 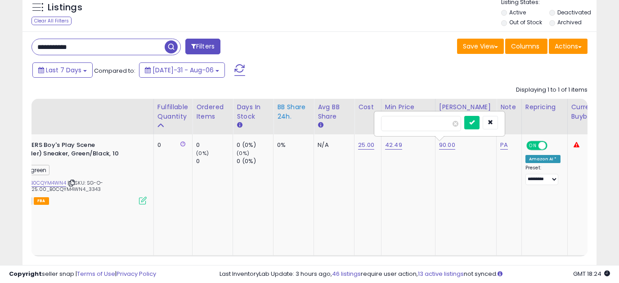 I want to click on div: Days In Stock, so click(x=253, y=112).